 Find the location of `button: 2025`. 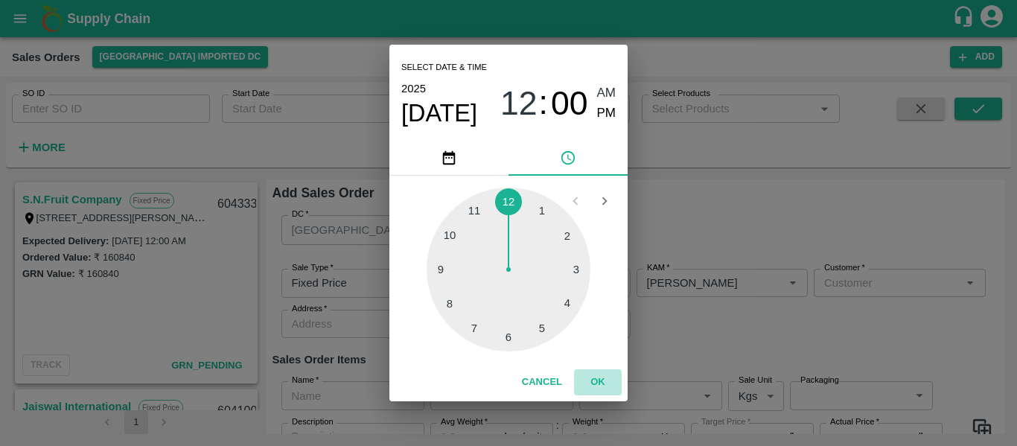

button: 2025 is located at coordinates (413, 89).